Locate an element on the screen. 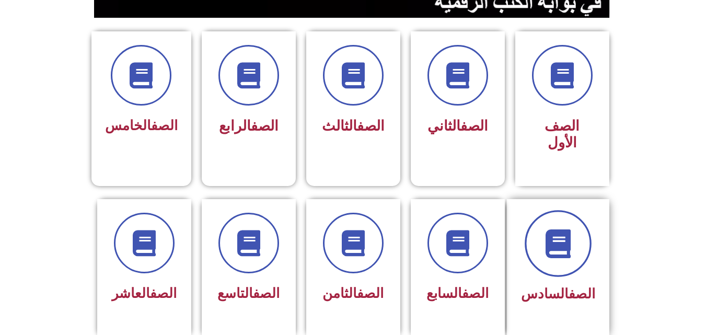 The image size is (706, 335). span: الرابع is located at coordinates (249, 126).